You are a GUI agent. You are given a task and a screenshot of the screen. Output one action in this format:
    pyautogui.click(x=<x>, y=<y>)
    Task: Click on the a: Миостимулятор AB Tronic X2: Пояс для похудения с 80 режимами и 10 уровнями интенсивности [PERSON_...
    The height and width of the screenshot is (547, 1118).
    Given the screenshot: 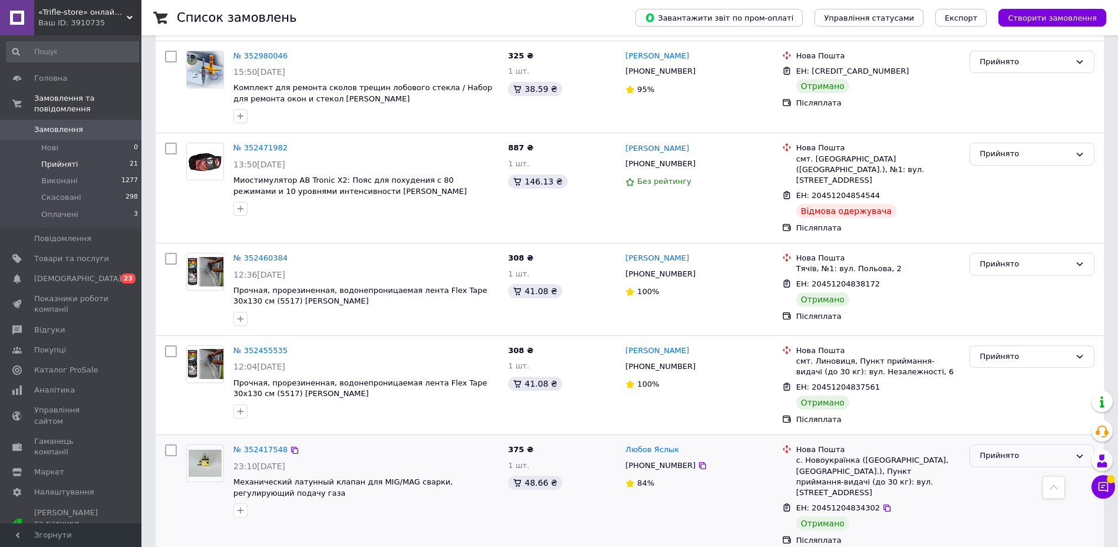 What is the action you would take?
    pyautogui.click(x=350, y=186)
    